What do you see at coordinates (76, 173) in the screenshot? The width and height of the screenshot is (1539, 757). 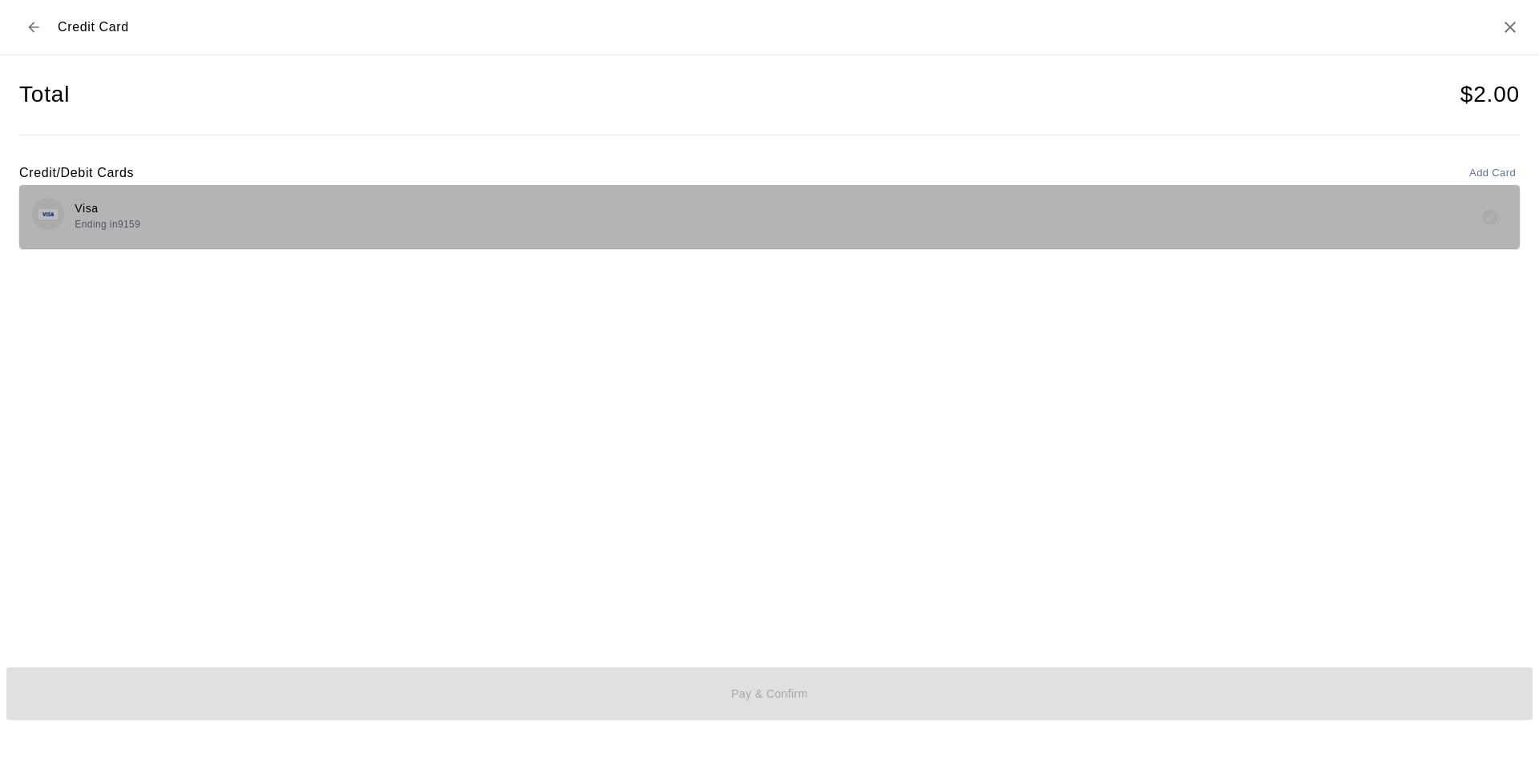 I see `h6: Credit/Debit Cards` at bounding box center [76, 173].